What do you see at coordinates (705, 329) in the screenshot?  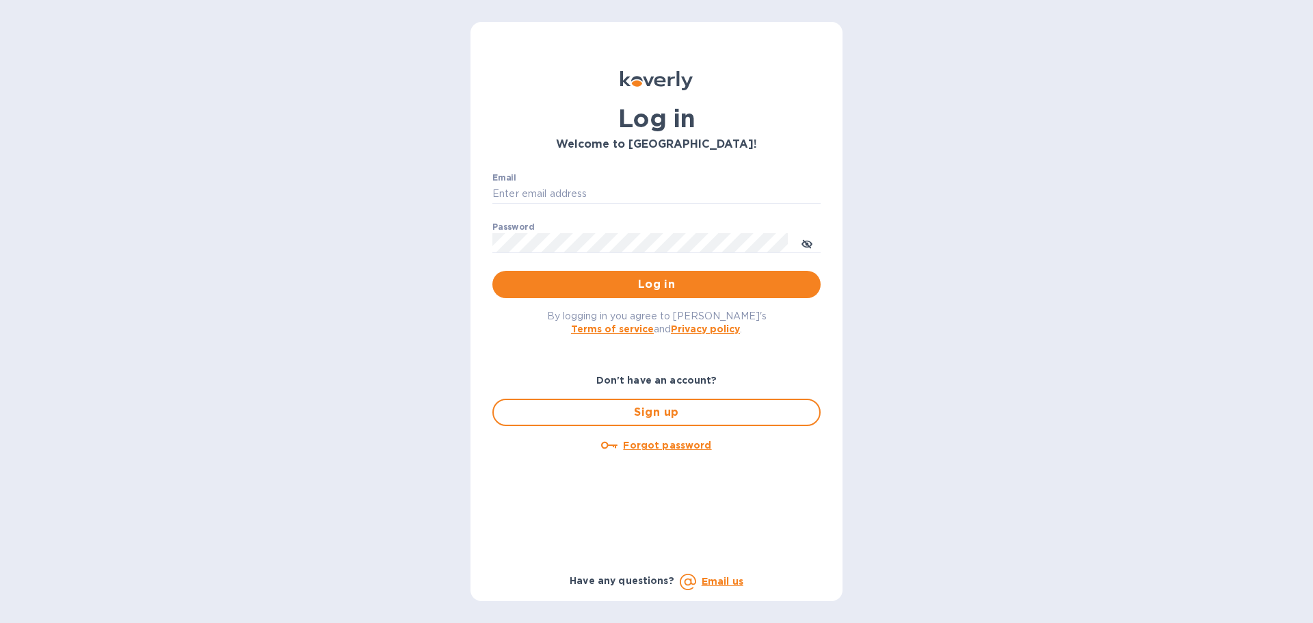 I see `a: Privacy policy` at bounding box center [705, 329].